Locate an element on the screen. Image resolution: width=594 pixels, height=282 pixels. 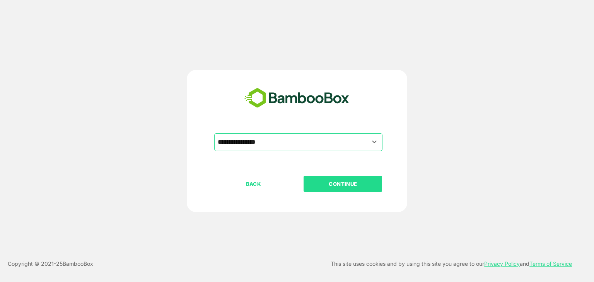
button: Open is located at coordinates (374, 142).